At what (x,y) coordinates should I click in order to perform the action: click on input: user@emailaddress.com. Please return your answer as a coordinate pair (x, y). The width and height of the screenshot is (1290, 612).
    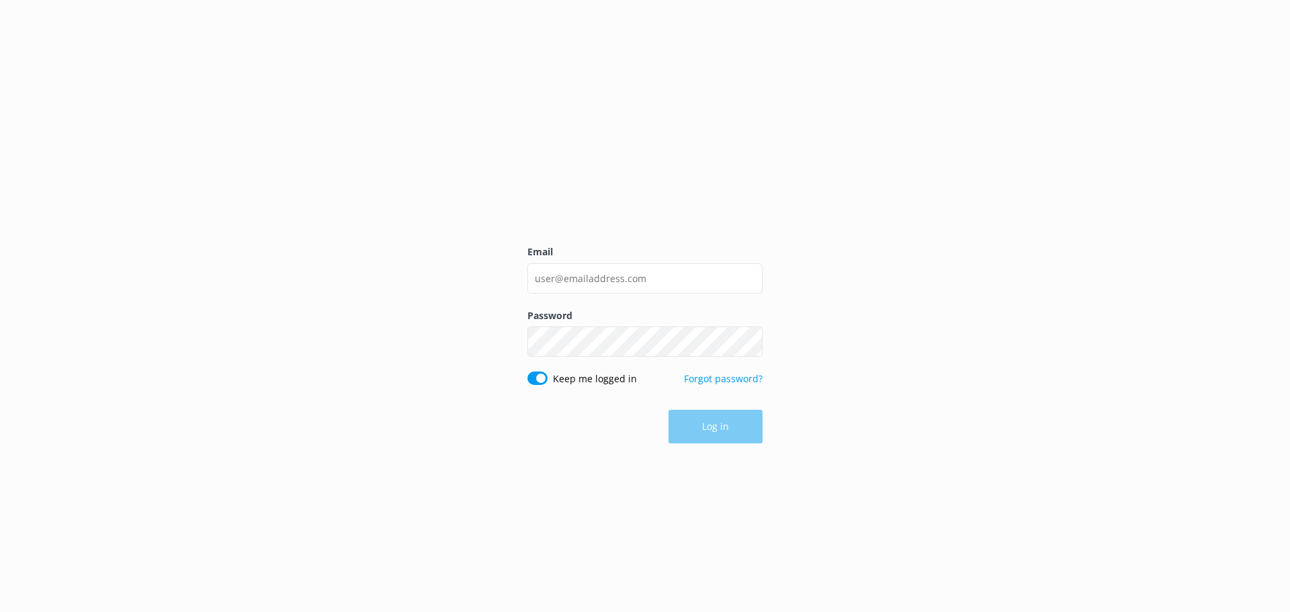
    Looking at the image, I should click on (645, 278).